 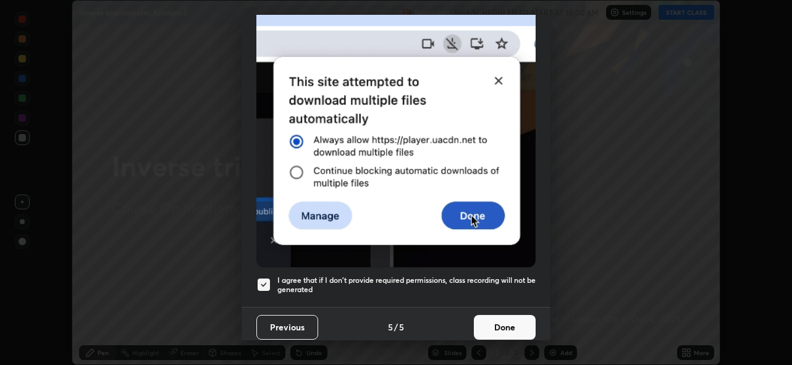 What do you see at coordinates (504, 327) in the screenshot?
I see `button: Done` at bounding box center [504, 327].